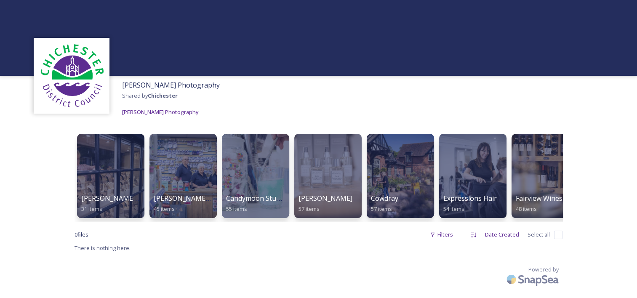 This screenshot has height=298, width=637. Describe the element at coordinates (544, 270) in the screenshot. I see `span: Powered by` at that location.